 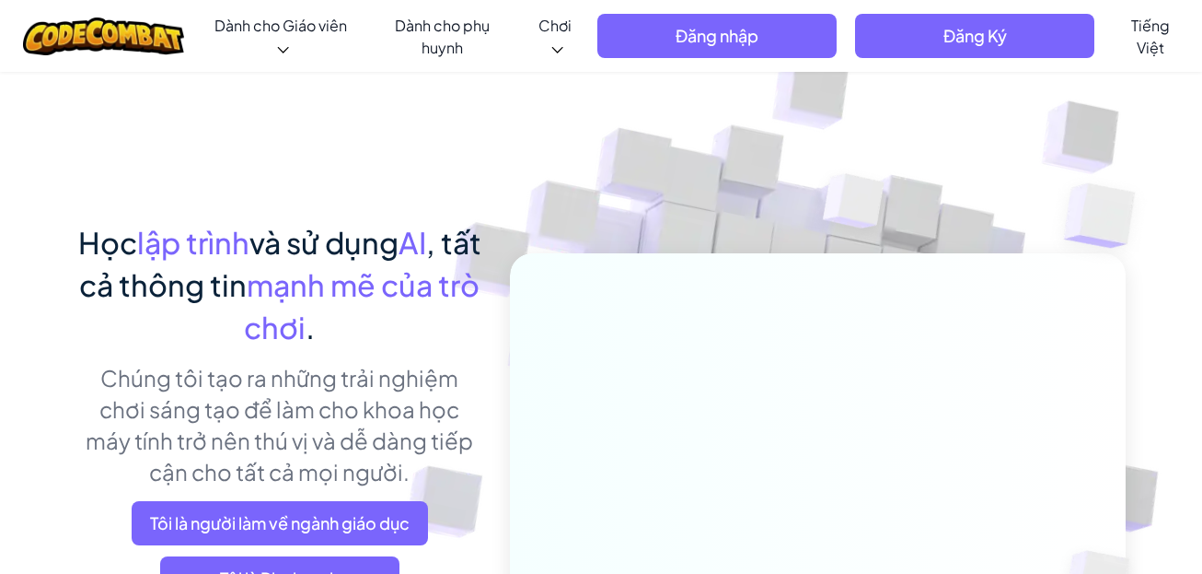 I want to click on a: Tôi là người làm về ngành giáo dục, so click(x=280, y=523).